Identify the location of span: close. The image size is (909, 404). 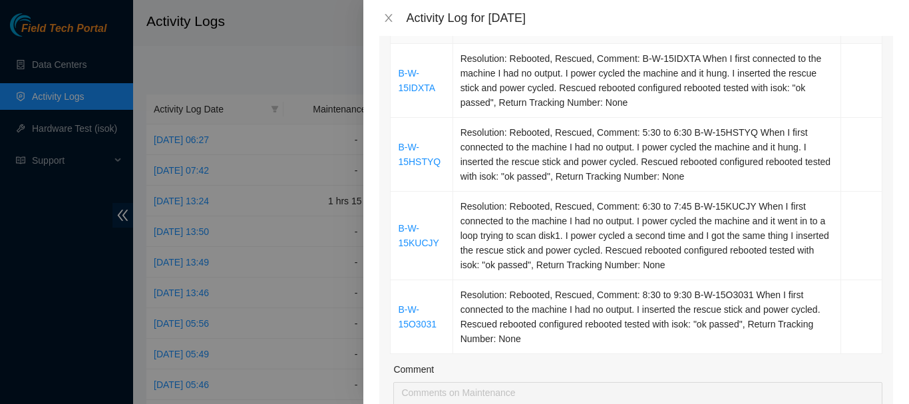
(389, 18).